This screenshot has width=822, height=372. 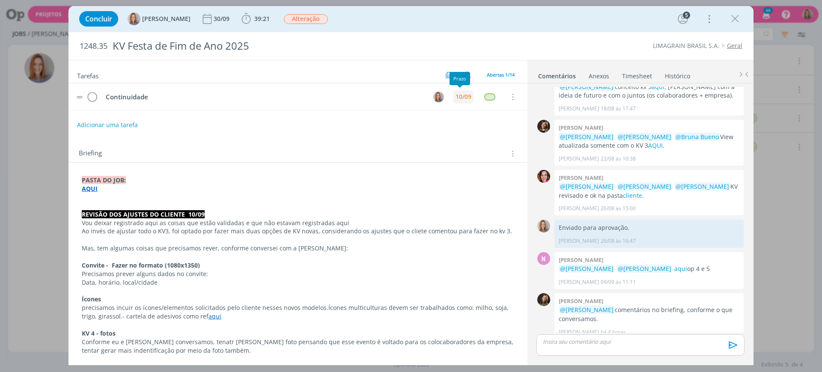 What do you see at coordinates (107, 125) in the screenshot?
I see `button: Adicionar uma tarefa` at bounding box center [107, 125].